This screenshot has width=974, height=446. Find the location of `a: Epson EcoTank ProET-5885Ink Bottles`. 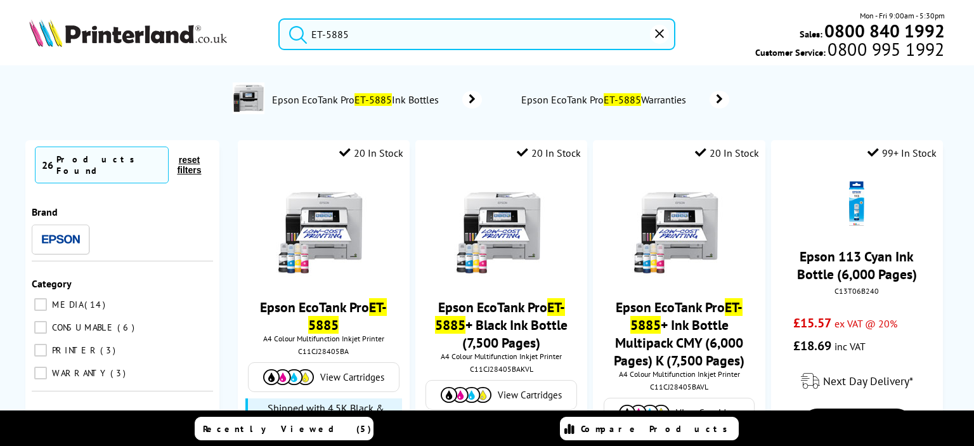

a: Epson EcoTank ProET-5885Ink Bottles is located at coordinates (376, 100).